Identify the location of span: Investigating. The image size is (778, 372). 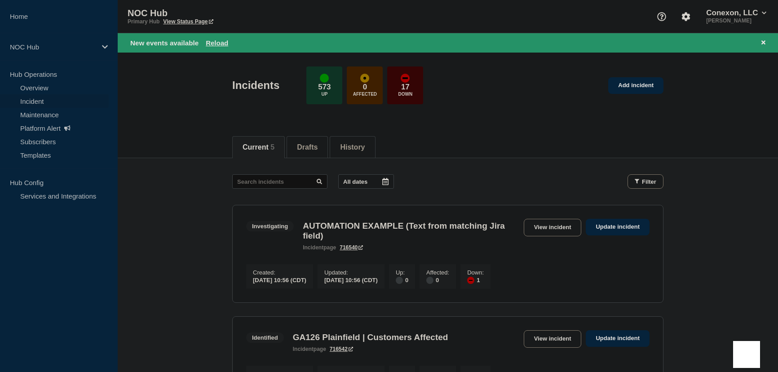
(270, 226).